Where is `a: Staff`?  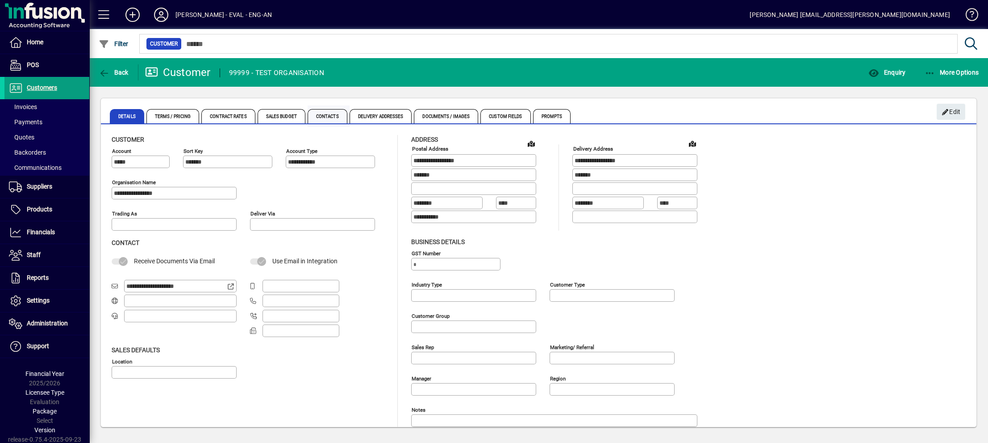
a: Staff is located at coordinates (47, 255).